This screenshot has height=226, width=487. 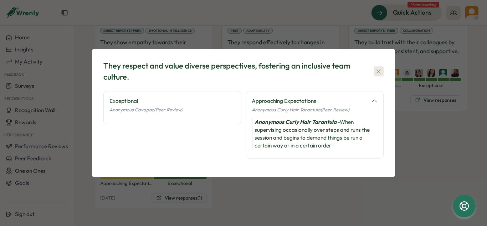 I want to click on div: Approaching Expectations, so click(x=309, y=101).